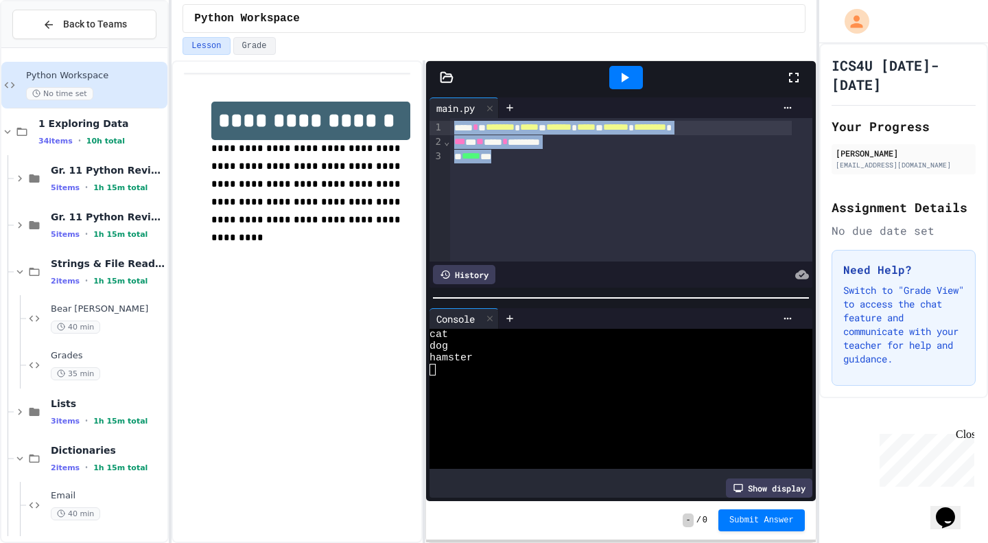  Describe the element at coordinates (436, 128) in the screenshot. I see `div: 1` at that location.